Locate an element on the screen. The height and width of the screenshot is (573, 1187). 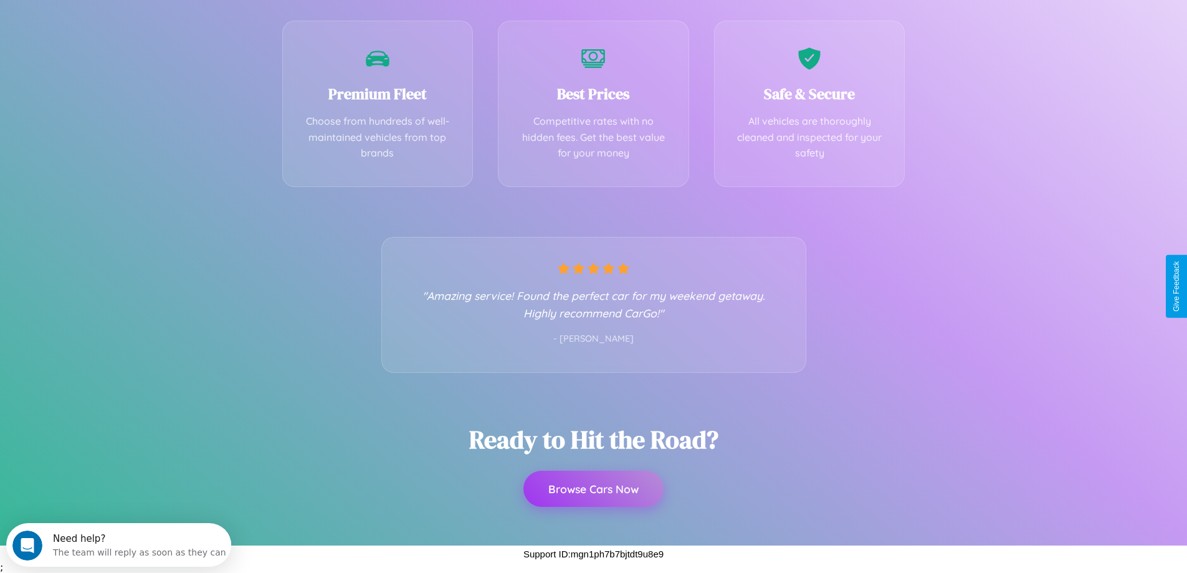
button: Browse Cars Now is located at coordinates (593, 489).